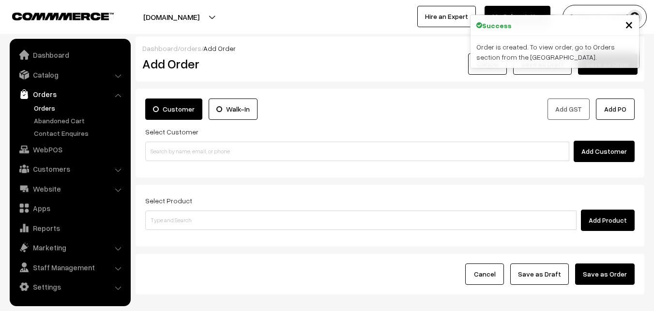  Describe the element at coordinates (608, 220) in the screenshot. I see `button: Add Product` at that location.